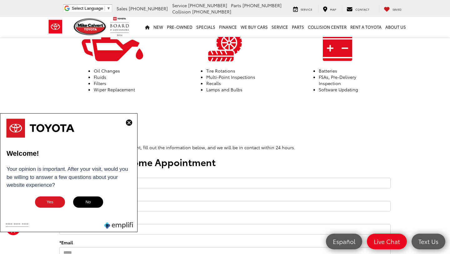 This screenshot has height=254, width=450. I want to click on li: Fluids, so click(119, 77).